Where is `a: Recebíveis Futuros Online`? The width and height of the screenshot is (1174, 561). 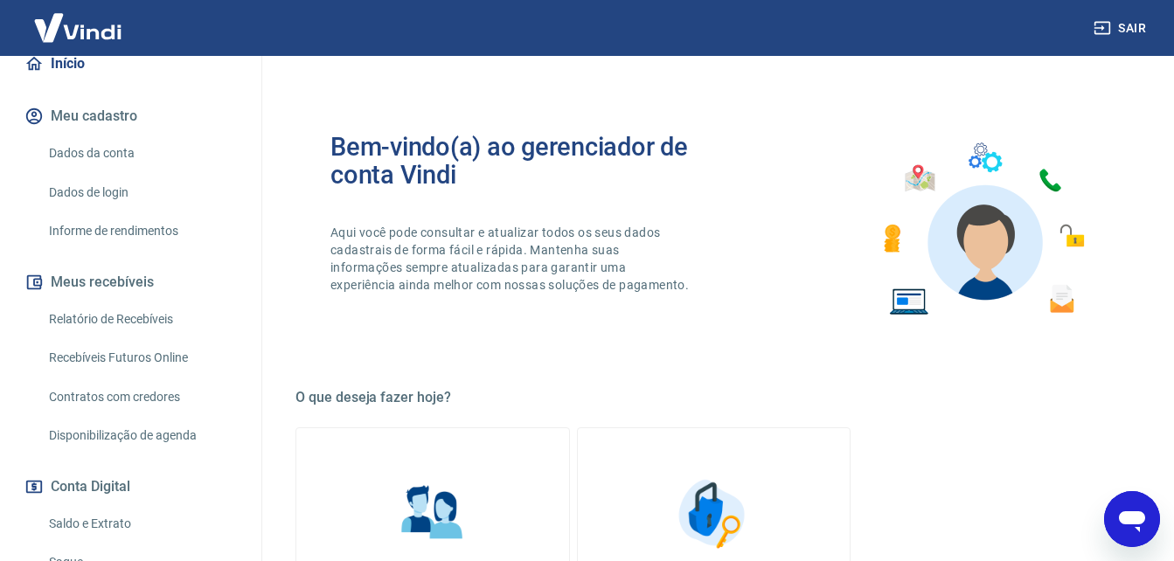
a: Recebíveis Futuros Online is located at coordinates (141, 357).